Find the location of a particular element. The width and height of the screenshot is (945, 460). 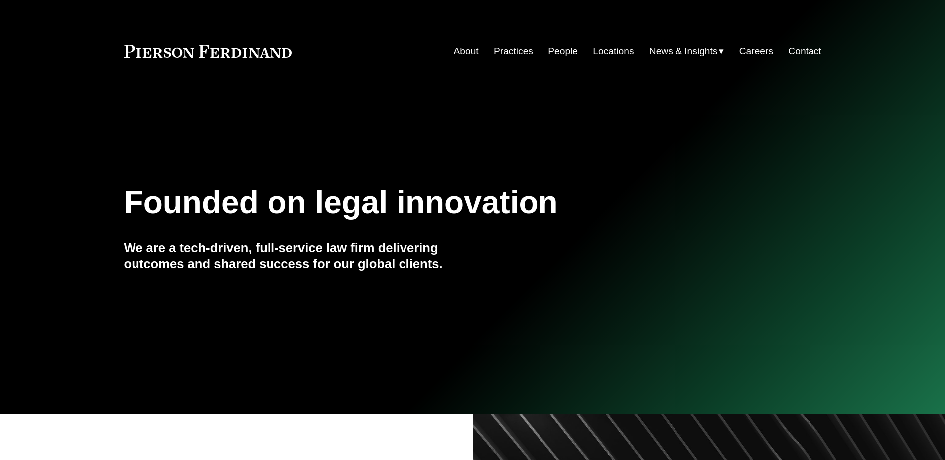

a: Locations is located at coordinates (613, 51).